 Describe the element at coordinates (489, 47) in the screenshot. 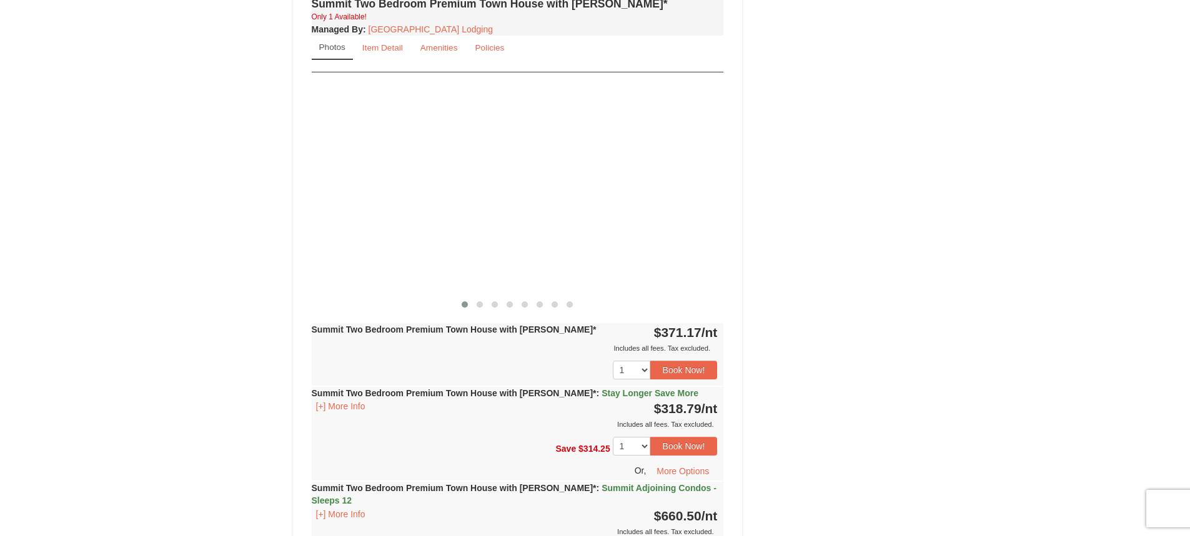

I see `a: Policies` at that location.